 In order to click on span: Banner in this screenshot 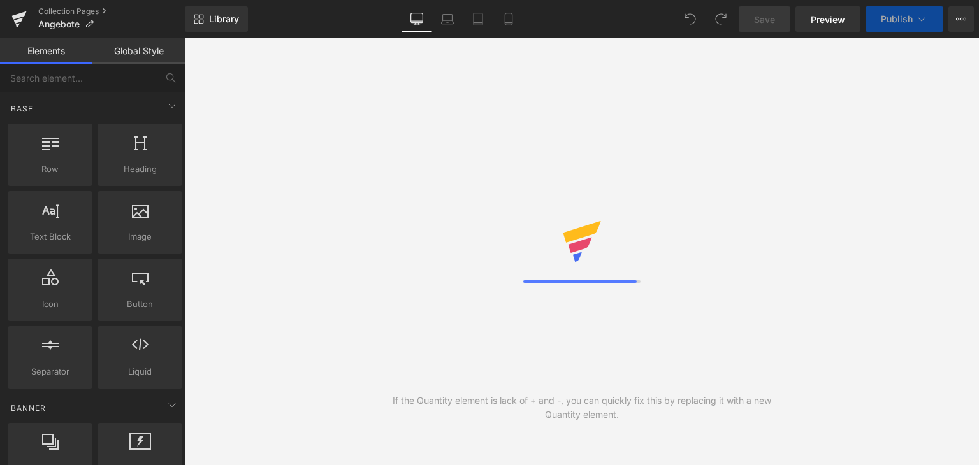, I will do `click(28, 408)`.